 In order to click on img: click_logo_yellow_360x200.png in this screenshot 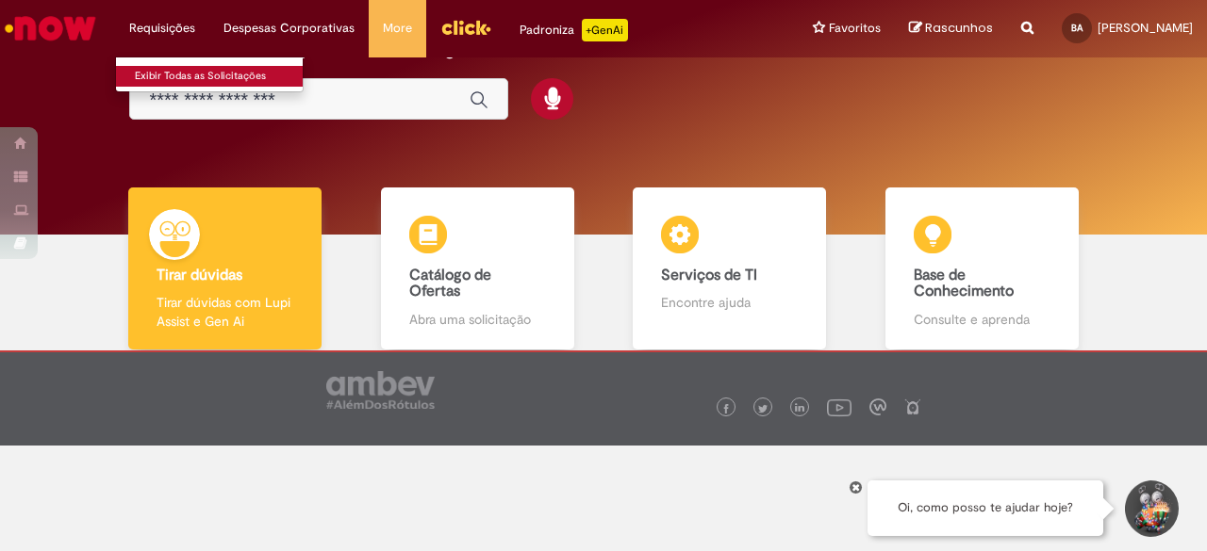, I will do `click(466, 27)`.